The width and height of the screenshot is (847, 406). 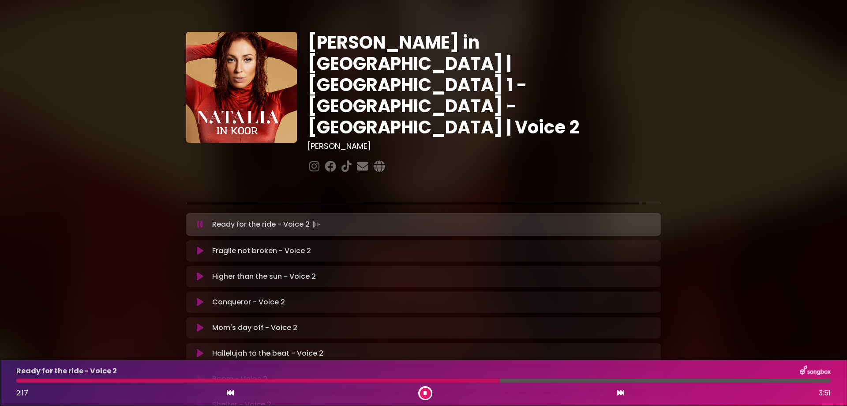 What do you see at coordinates (264, 276) in the screenshot?
I see `p: Higher than the sun - Voice 2` at bounding box center [264, 276].